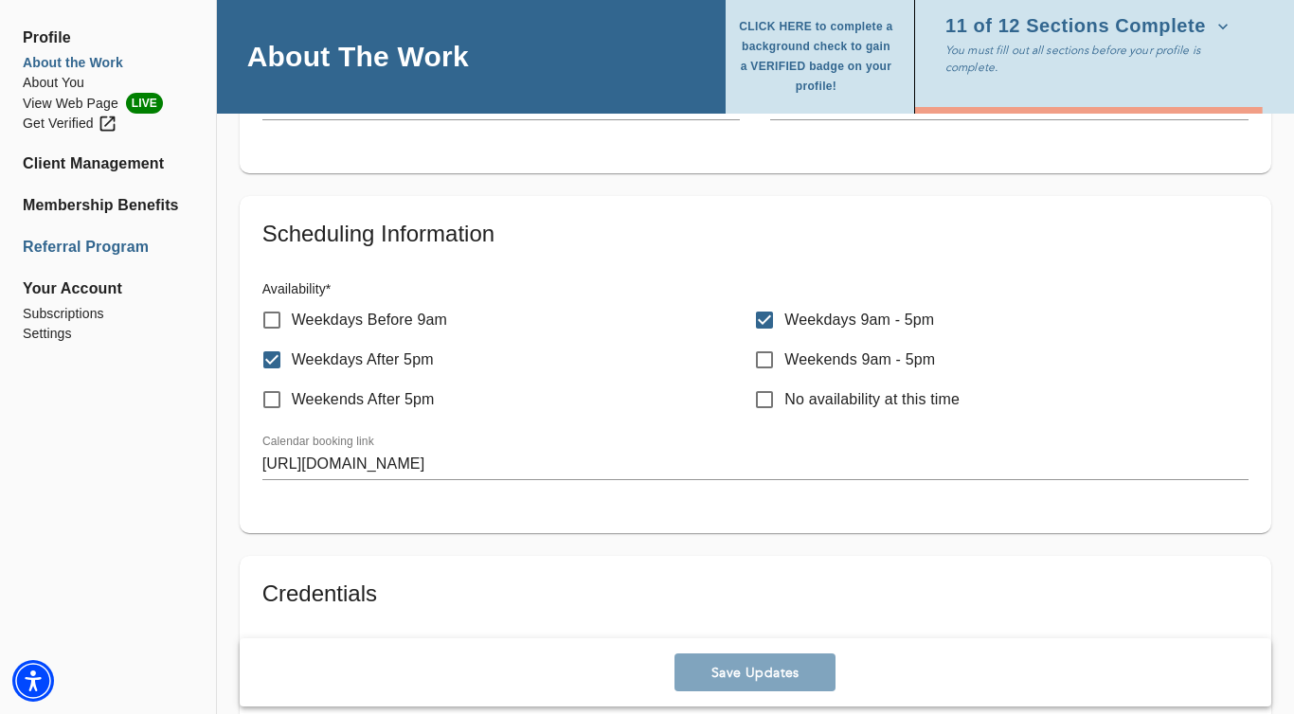 The width and height of the screenshot is (1294, 714). What do you see at coordinates (108, 82) in the screenshot?
I see `a: About You` at bounding box center [108, 82].